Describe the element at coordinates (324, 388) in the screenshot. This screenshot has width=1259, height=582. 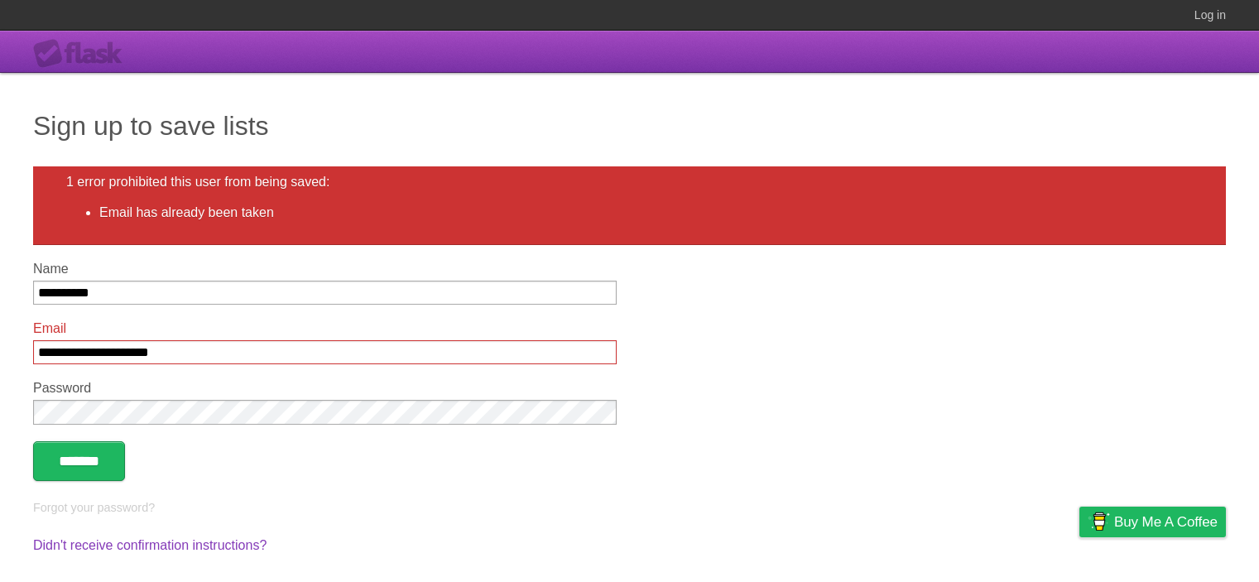
I see `label: Password` at that location.